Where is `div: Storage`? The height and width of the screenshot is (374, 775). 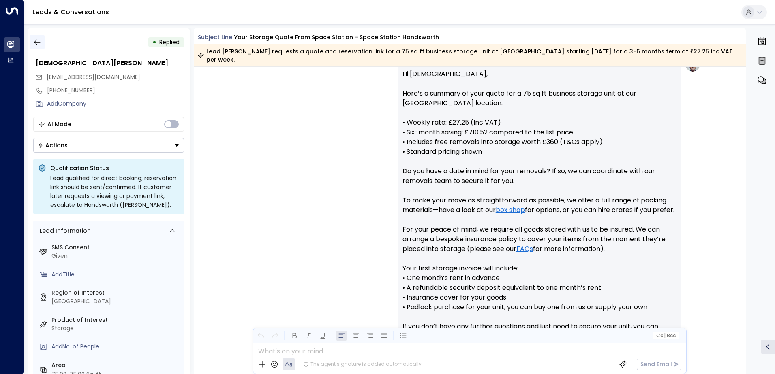
div: Storage is located at coordinates (116, 329).